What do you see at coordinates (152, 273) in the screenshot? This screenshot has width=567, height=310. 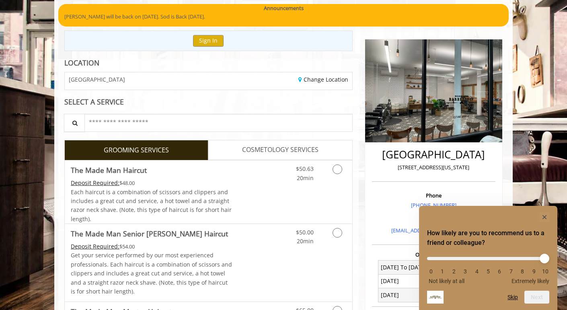 I see `p: Get your service performed by our most experienced professionals. Each haircut is a combination o...` at bounding box center [152, 273].